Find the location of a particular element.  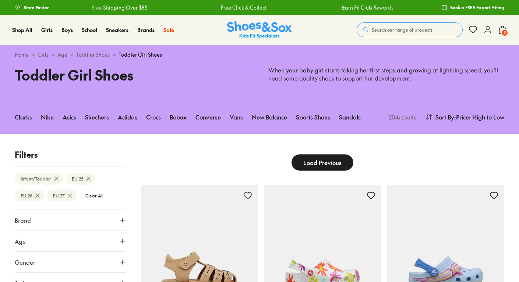

a: New Balance is located at coordinates (270, 117).